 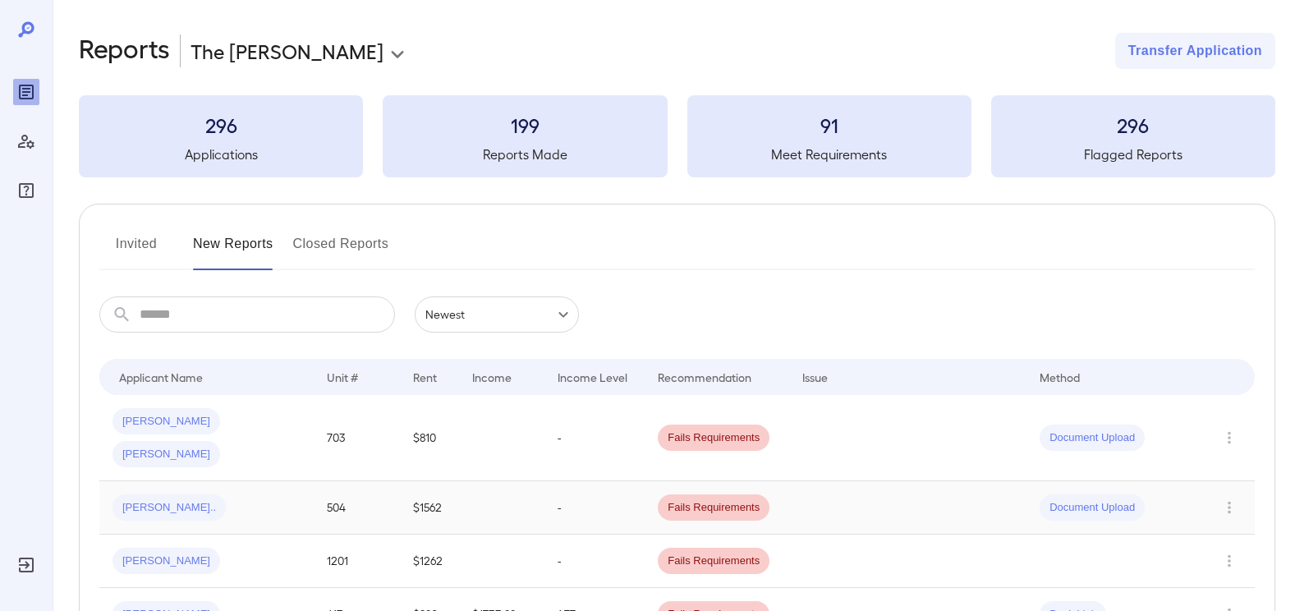 I want to click on button: Closed Reports, so click(x=341, y=250).